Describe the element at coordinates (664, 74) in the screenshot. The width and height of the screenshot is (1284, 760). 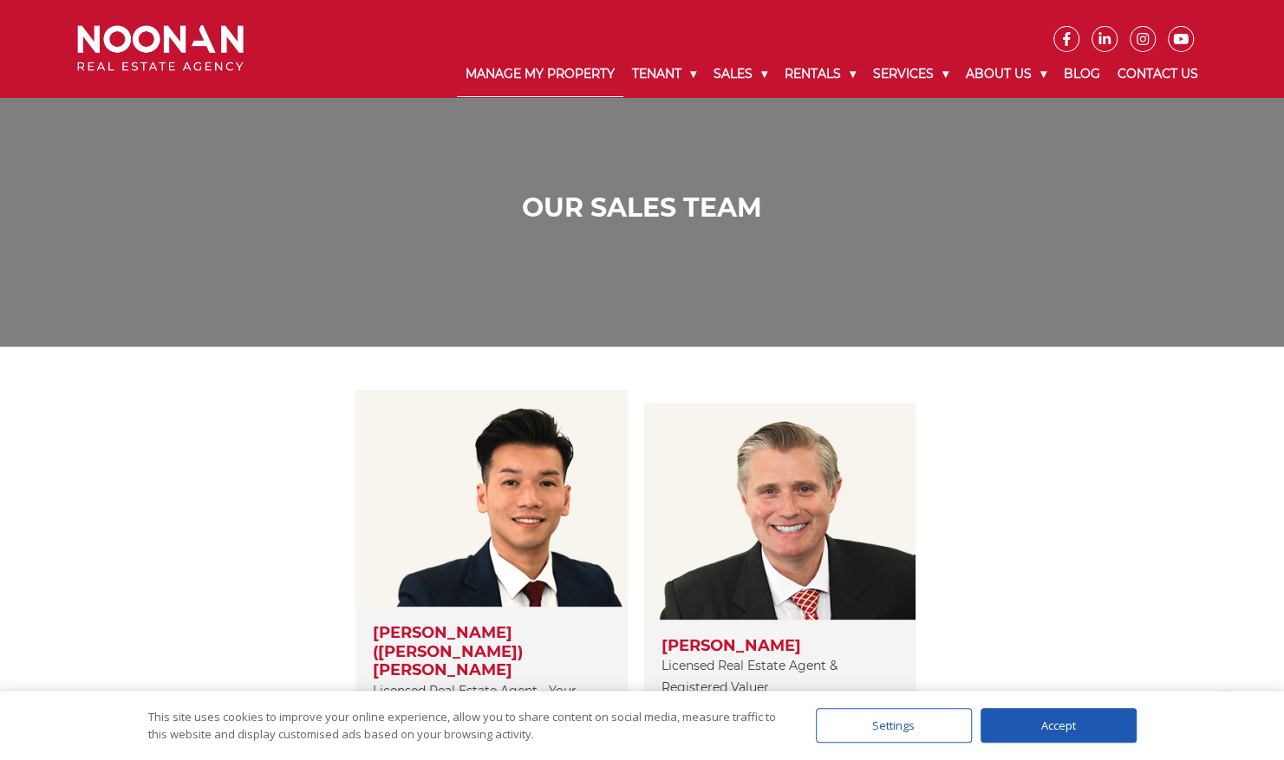
I see `a: Tenant` at that location.